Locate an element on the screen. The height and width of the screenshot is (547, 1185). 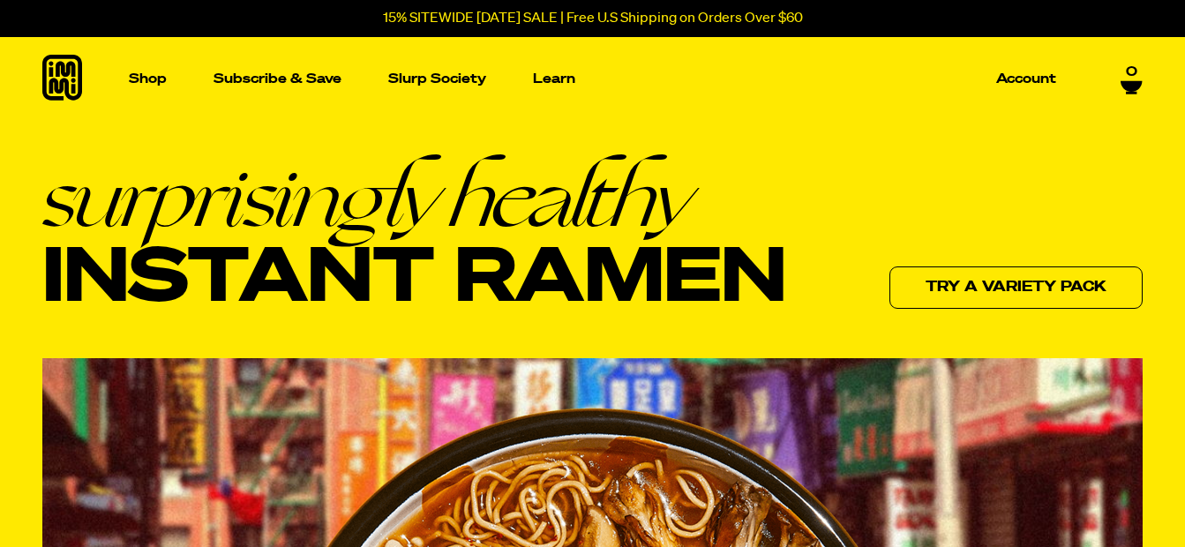
h1: Instant Ramen is located at coordinates (414, 238).